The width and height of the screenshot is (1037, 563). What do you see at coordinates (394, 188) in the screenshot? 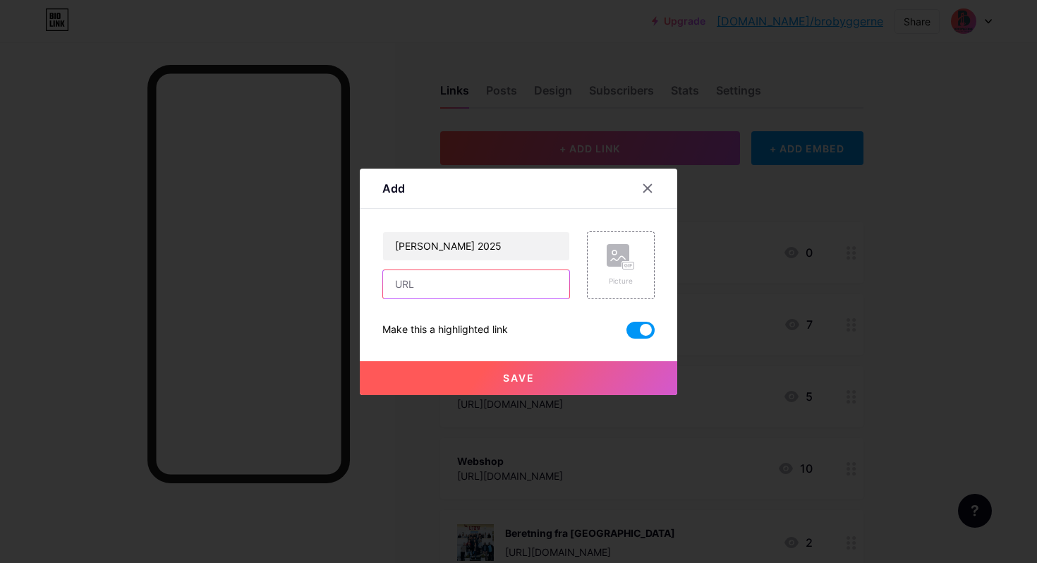
I see `div: Add` at bounding box center [394, 188].